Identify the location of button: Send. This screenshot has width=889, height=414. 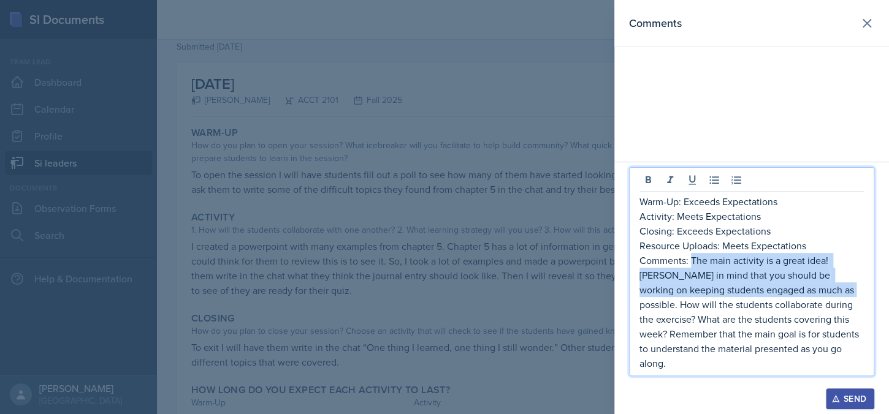
(850, 399).